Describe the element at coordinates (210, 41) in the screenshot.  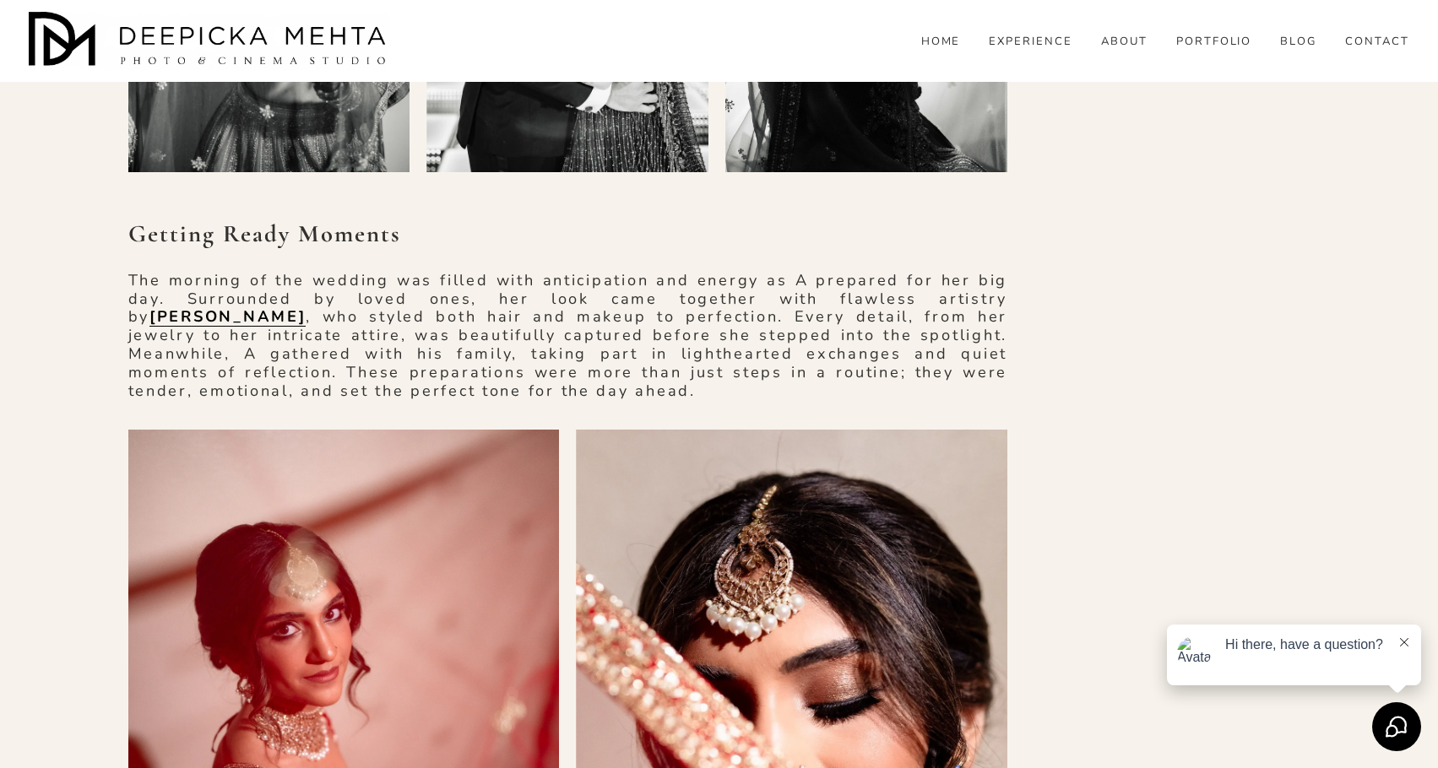
I see `img: Austin Wedding Photographer - Deepicka Mehta Photography &amp; Cinematography` at that location.